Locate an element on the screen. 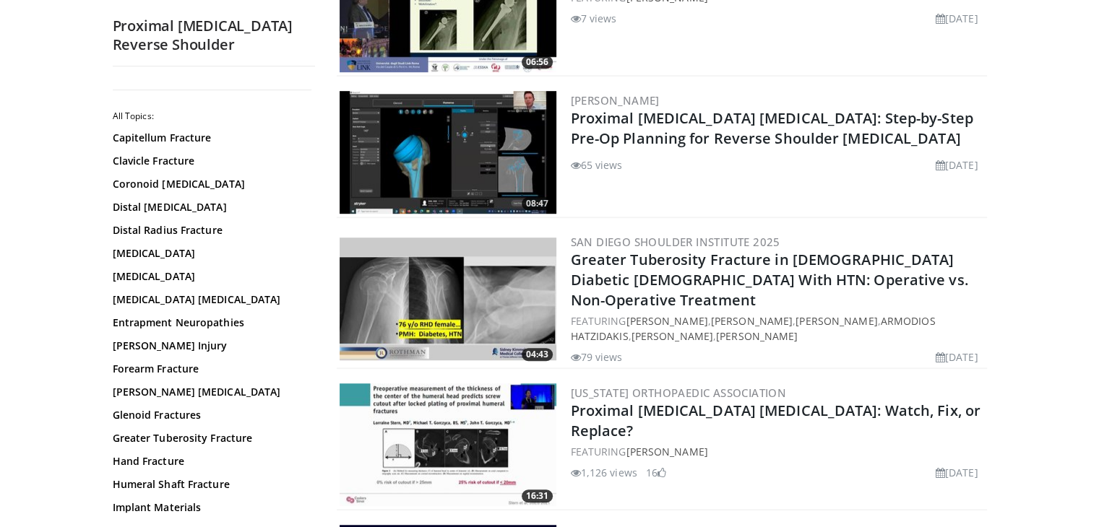  img: 9182c6ec-9e73-4f72-b3f1-4141a3c79309.300x170_q85_crop-smart_upscale.jpg is located at coordinates (448, 445).